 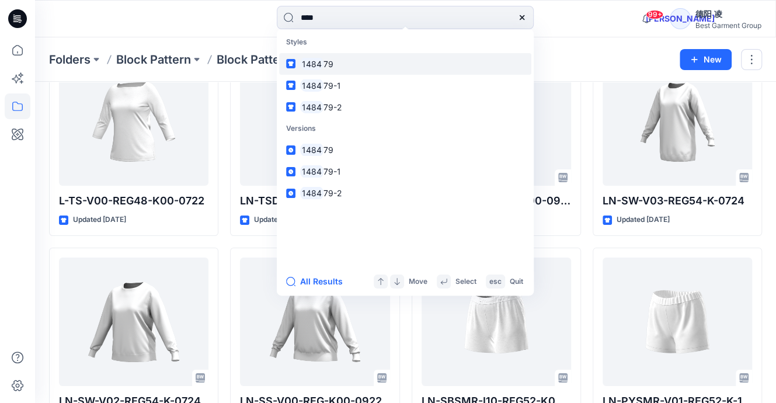 What do you see at coordinates (315, 322) in the screenshot?
I see `a: LN-SS-V00-REG-K00-0922` at bounding box center [315, 322].